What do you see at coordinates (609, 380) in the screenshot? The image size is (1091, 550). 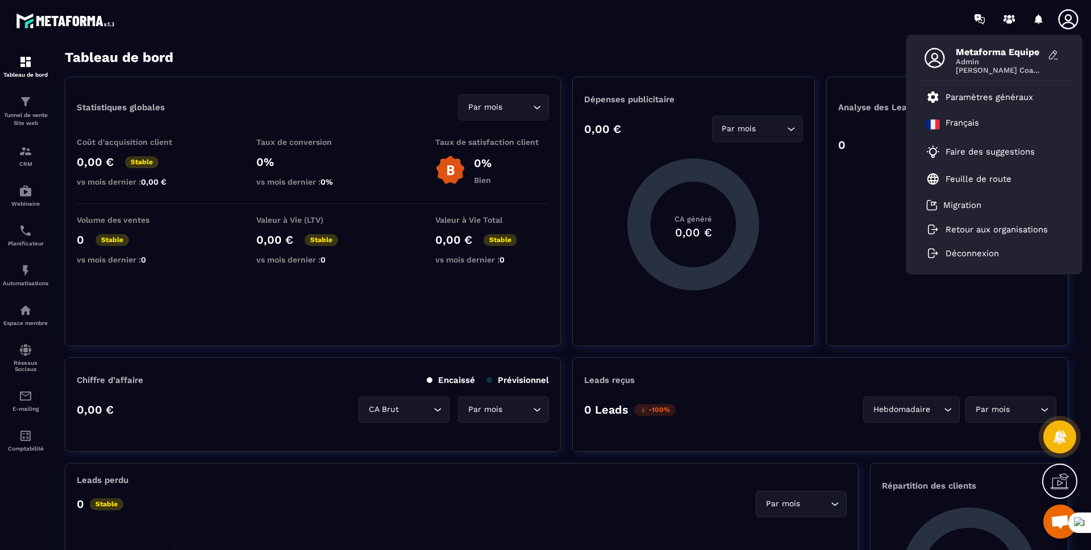 I see `p: Leads reçus` at bounding box center [609, 380].